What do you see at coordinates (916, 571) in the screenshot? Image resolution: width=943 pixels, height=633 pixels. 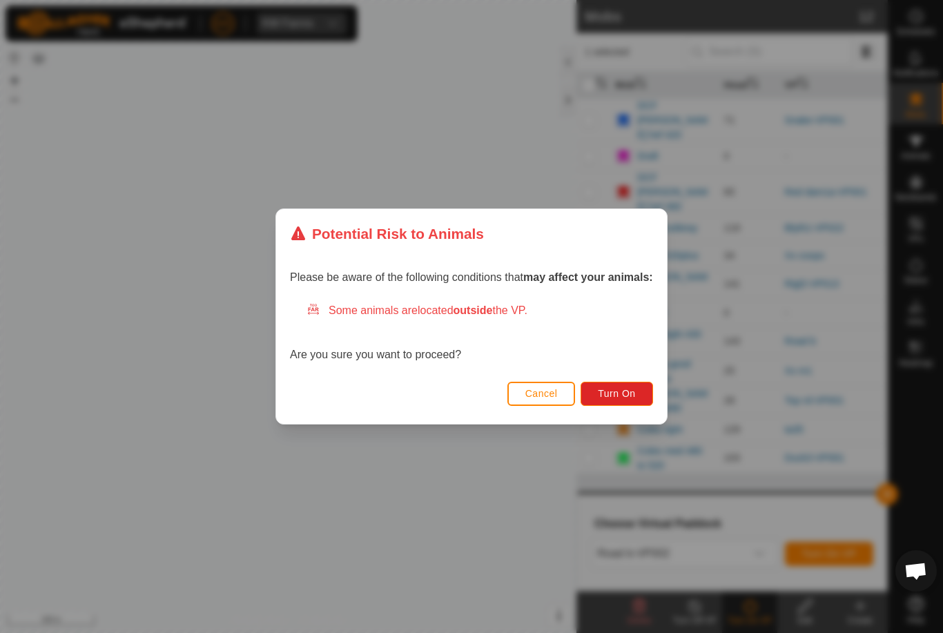 I see `div: Open chat` at bounding box center [916, 571].